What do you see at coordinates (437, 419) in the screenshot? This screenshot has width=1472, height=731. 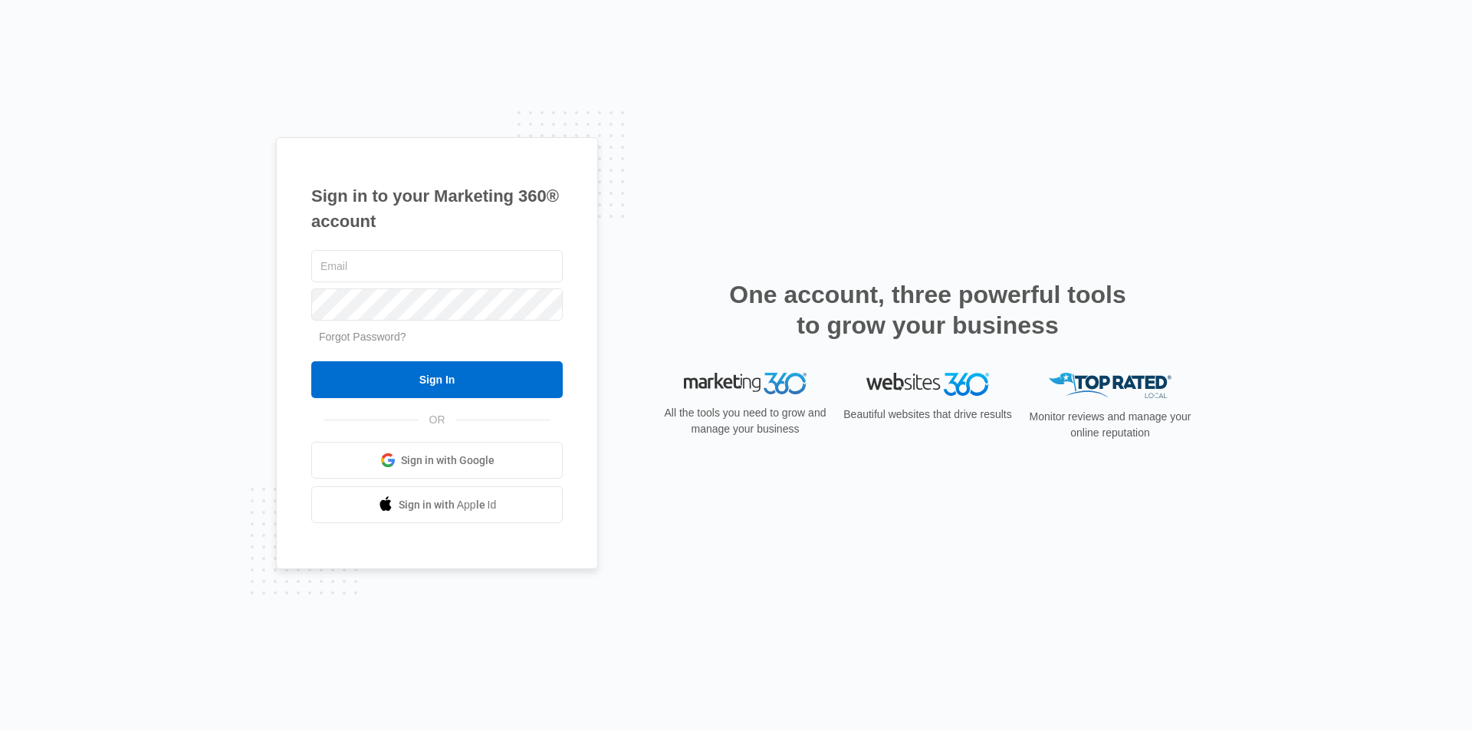 I see `span: OR` at bounding box center [437, 419].